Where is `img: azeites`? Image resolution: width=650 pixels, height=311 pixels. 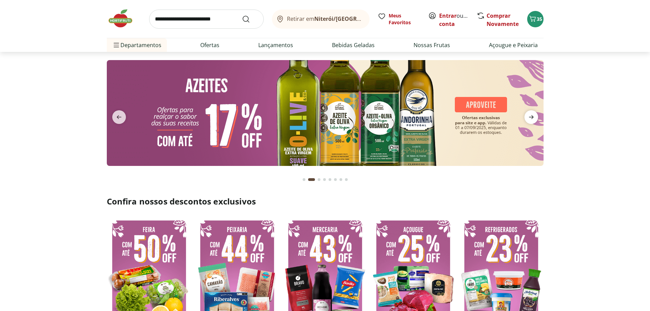 img: azeites is located at coordinates (325, 113).